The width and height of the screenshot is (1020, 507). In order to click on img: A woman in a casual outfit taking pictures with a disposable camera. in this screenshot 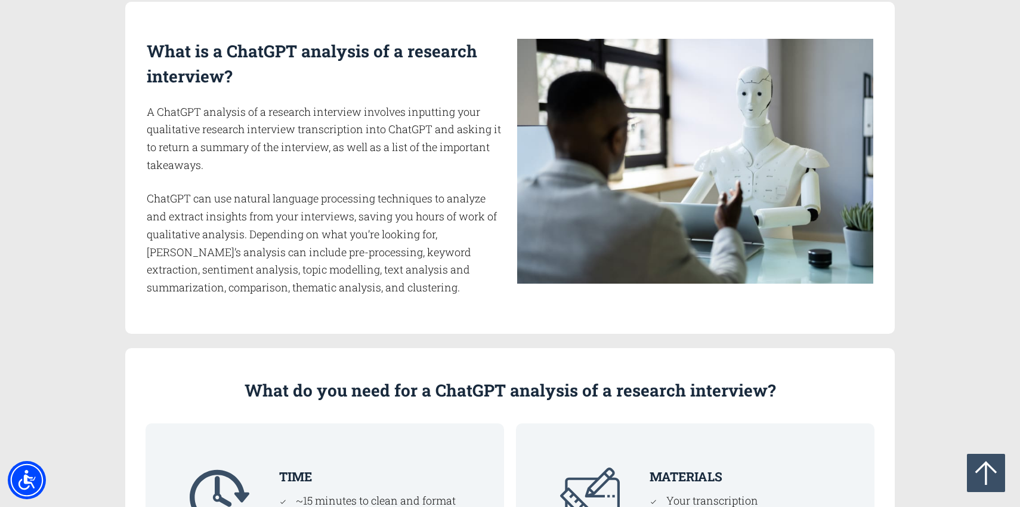, I will do `click(695, 161)`.